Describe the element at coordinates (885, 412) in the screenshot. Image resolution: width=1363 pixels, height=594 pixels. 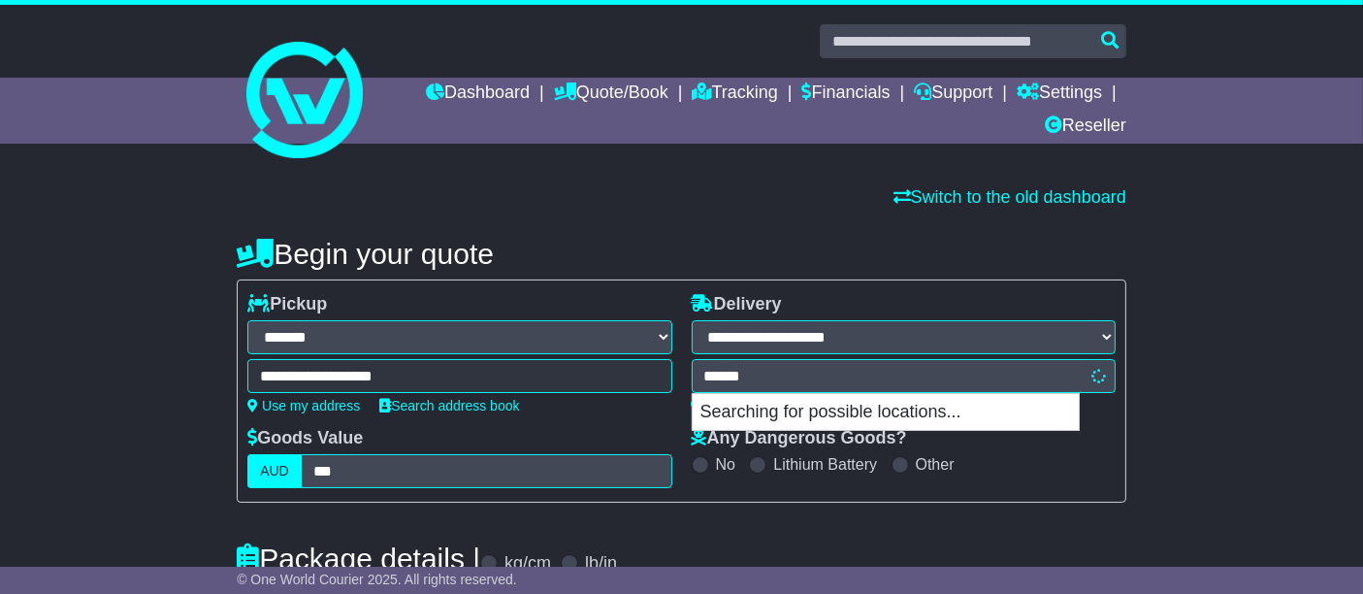
I see `p: Searching for possible locations...` at that location.